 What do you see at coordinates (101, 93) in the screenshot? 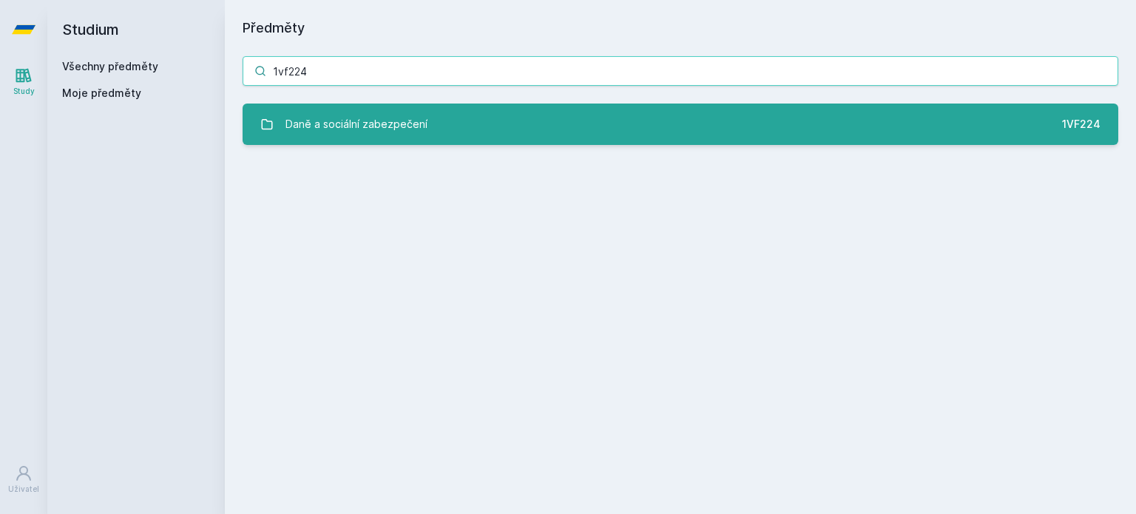
I see `span: Moje předměty` at bounding box center [101, 93].